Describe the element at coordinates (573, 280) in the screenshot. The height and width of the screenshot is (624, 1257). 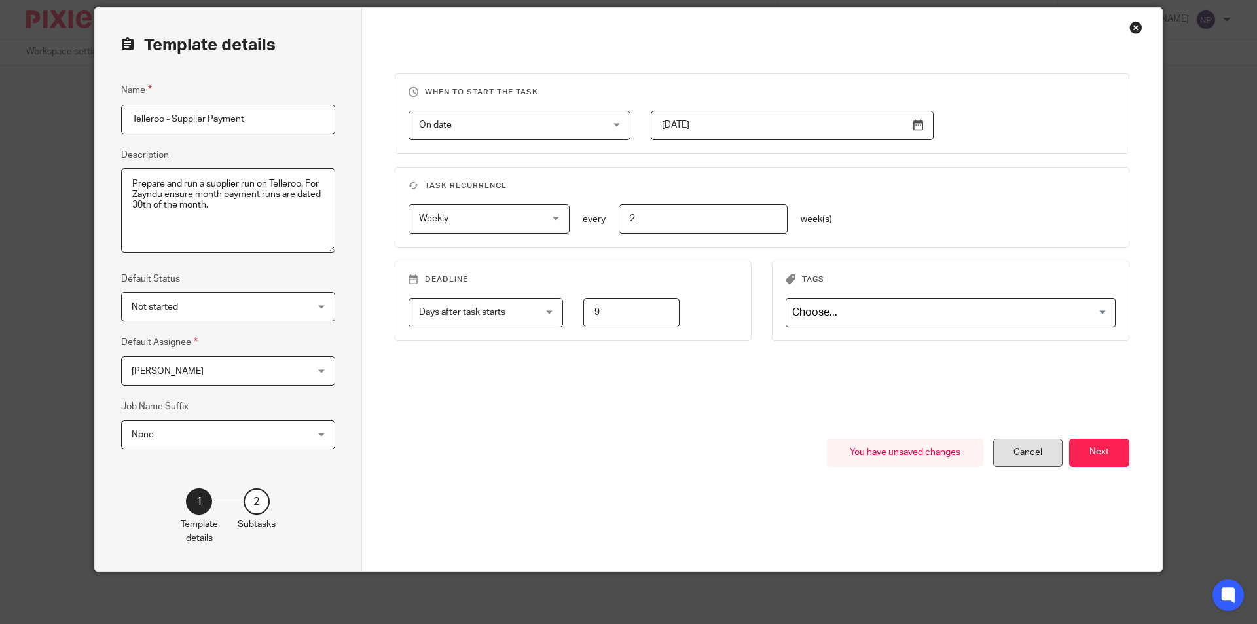
I see `h3: Deadline` at that location.